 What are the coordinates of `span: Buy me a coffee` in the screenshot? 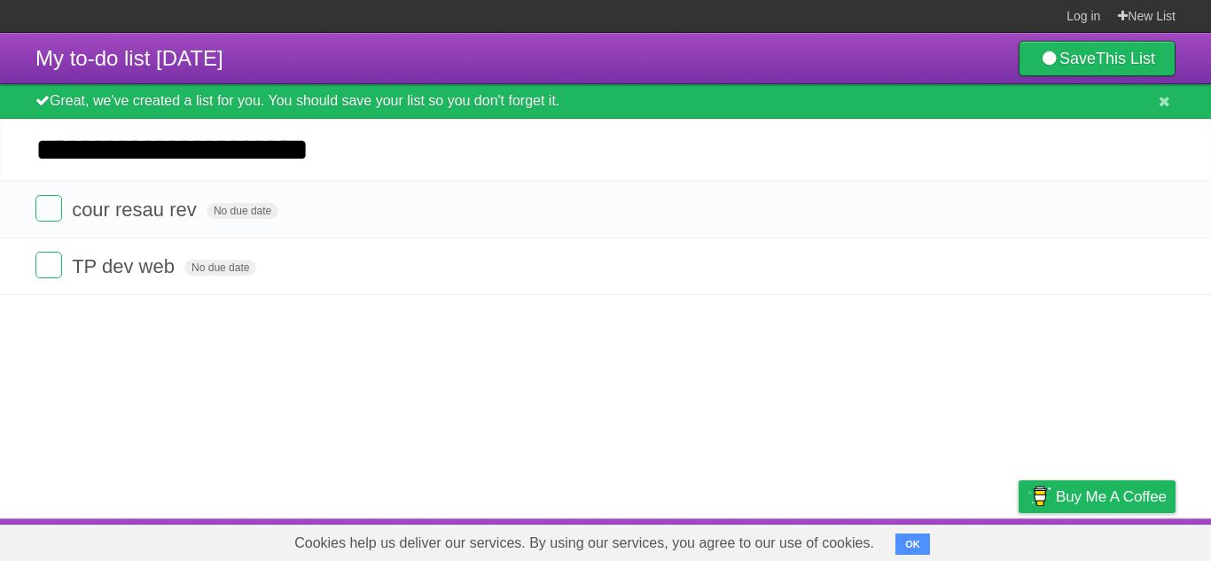 It's located at (1111, 497).